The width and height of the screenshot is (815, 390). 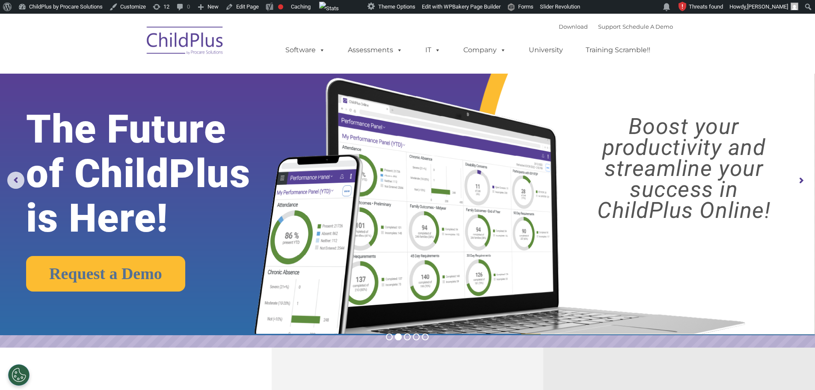 What do you see at coordinates (684, 168) in the screenshot?
I see `rs-layer: Boost your productivity and streamline your success in ChildPlus Online!` at bounding box center [684, 168].